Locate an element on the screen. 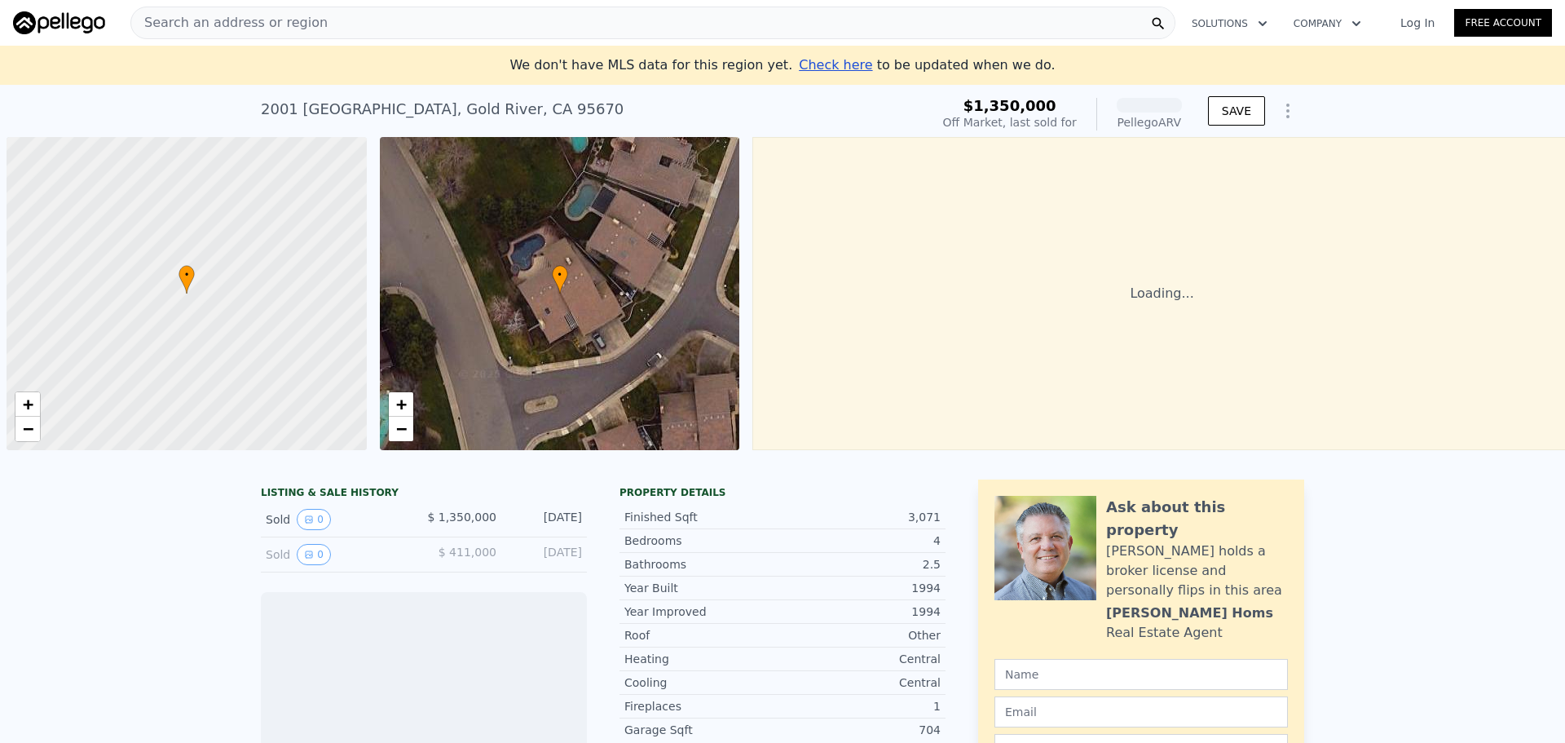 The height and width of the screenshot is (743, 1565). span: Check here is located at coordinates (836, 64).